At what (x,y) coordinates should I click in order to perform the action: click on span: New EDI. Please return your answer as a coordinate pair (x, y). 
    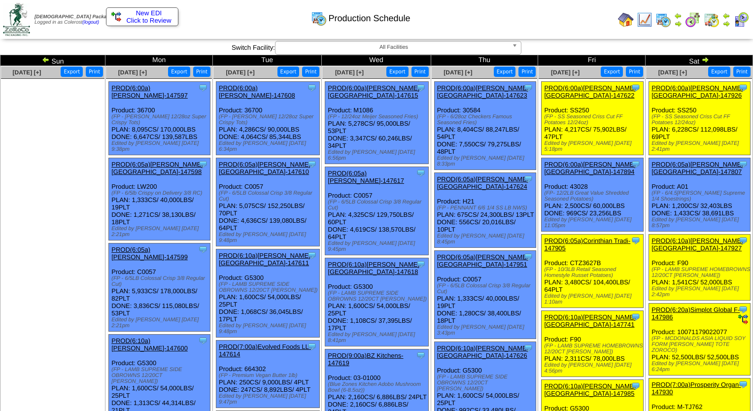
    Looking at the image, I should click on (149, 13).